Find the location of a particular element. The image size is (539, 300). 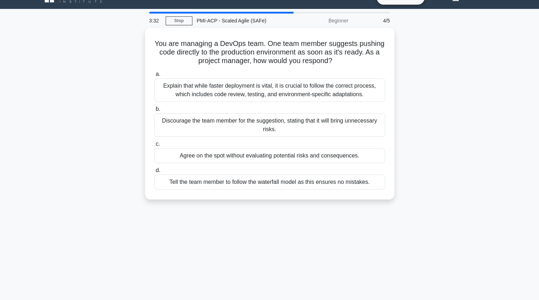

span: b. is located at coordinates (158, 109).